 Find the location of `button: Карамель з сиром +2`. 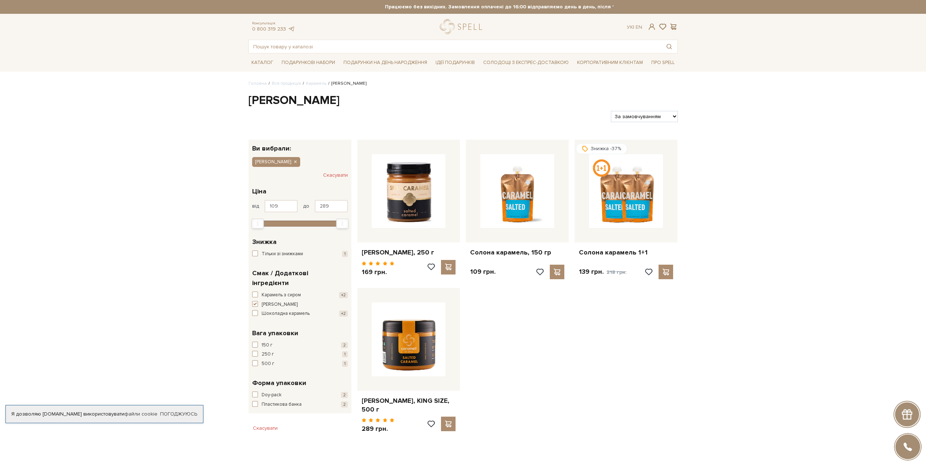

button: Карамель з сиром +2 is located at coordinates (300, 295).